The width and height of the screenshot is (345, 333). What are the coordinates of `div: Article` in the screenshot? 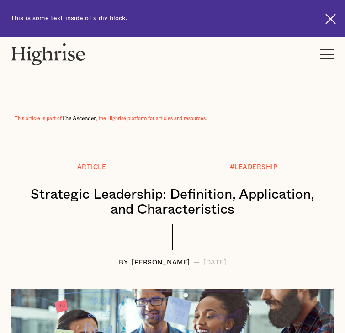 It's located at (92, 167).